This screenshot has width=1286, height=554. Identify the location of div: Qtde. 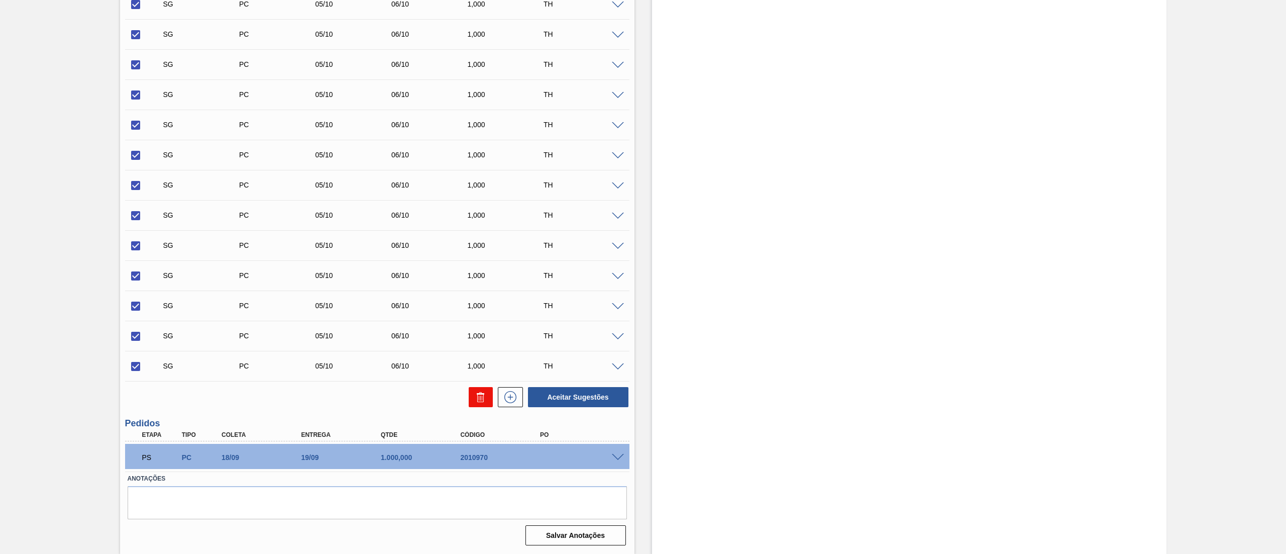
(424, 435).